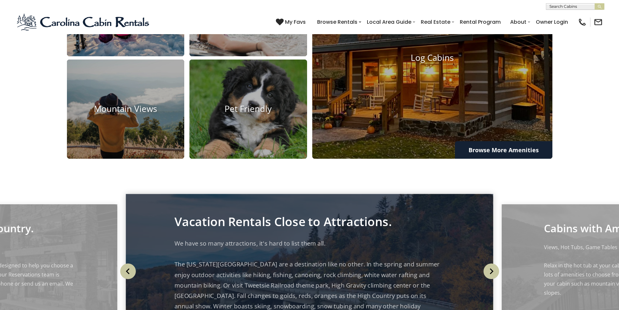 The image size is (619, 310). Describe the element at coordinates (519, 22) in the screenshot. I see `a: About` at that location.